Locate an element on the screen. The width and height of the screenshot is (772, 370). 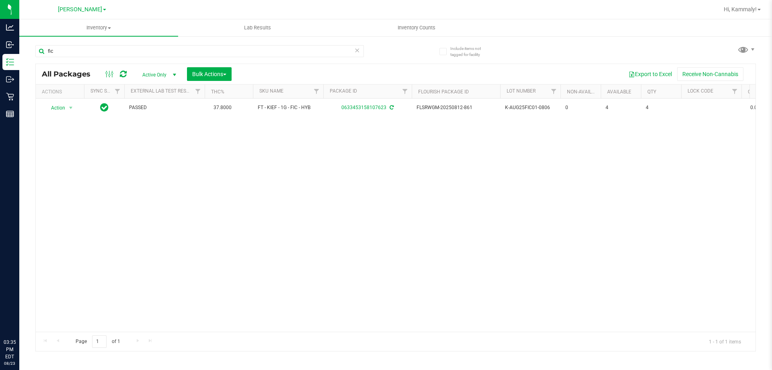
span: 0.0000 is located at coordinates (758, 107).